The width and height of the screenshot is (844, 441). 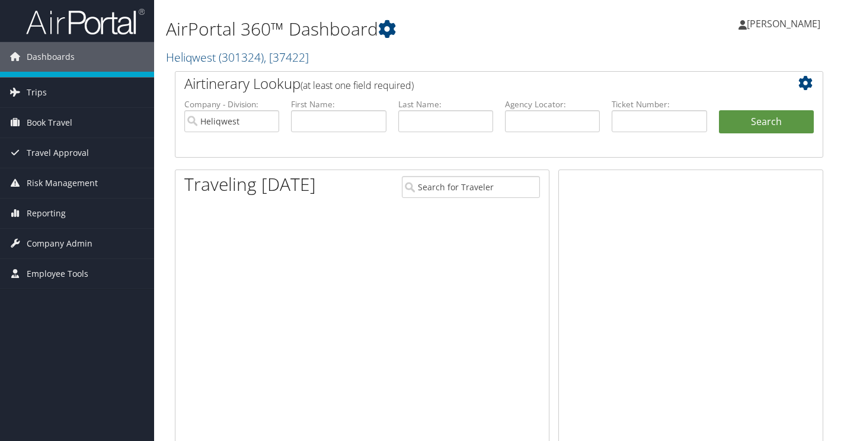 I want to click on span: ( 301324 ), so click(x=241, y=57).